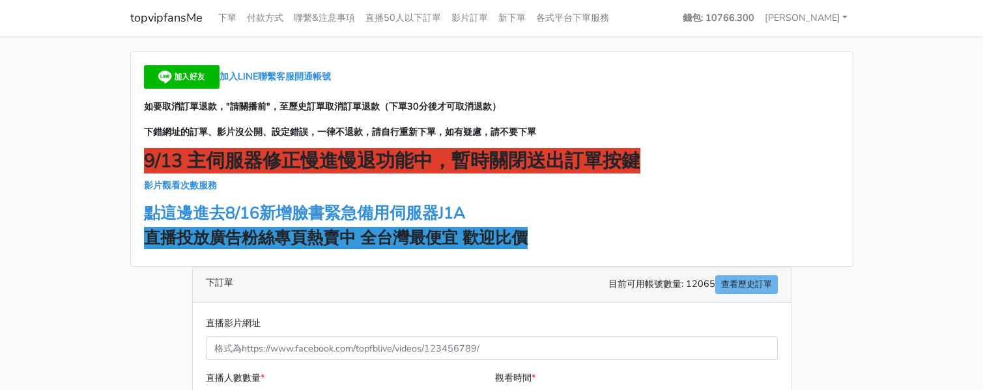 The image size is (983, 390). I want to click on a: 錢包: 10766.300, so click(719, 18).